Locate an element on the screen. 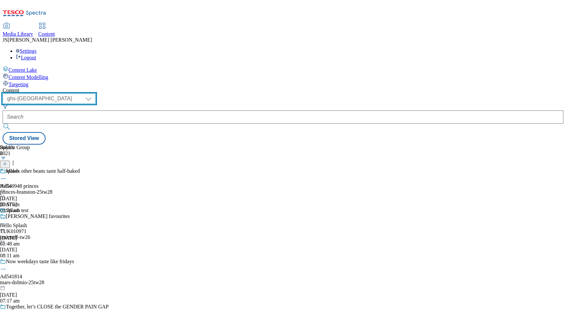  a: Targeting is located at coordinates (283, 84).